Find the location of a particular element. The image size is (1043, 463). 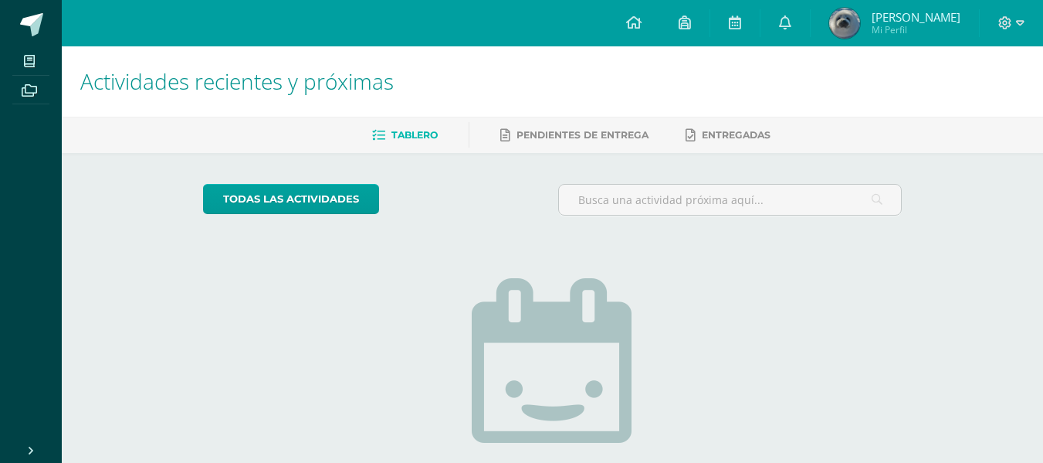

a: Entregadas is located at coordinates (728, 135).